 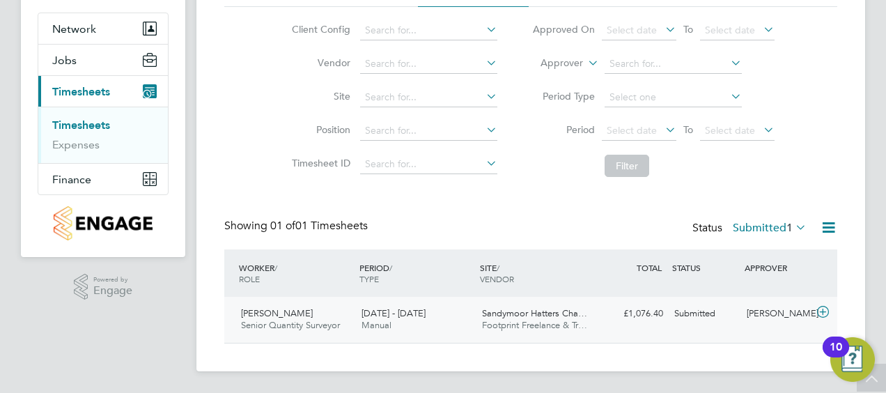 I want to click on span: Timesheets, so click(x=81, y=91).